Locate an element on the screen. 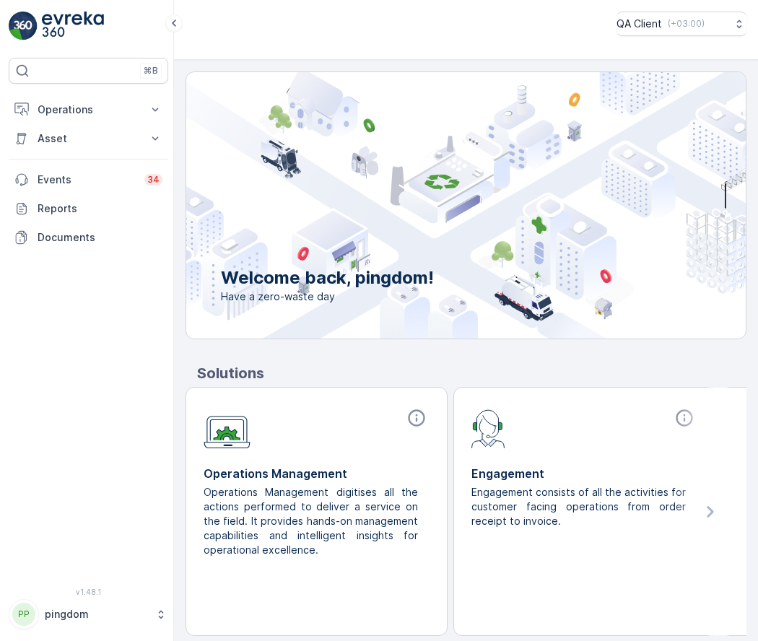  p: ⌘B is located at coordinates (151, 71).